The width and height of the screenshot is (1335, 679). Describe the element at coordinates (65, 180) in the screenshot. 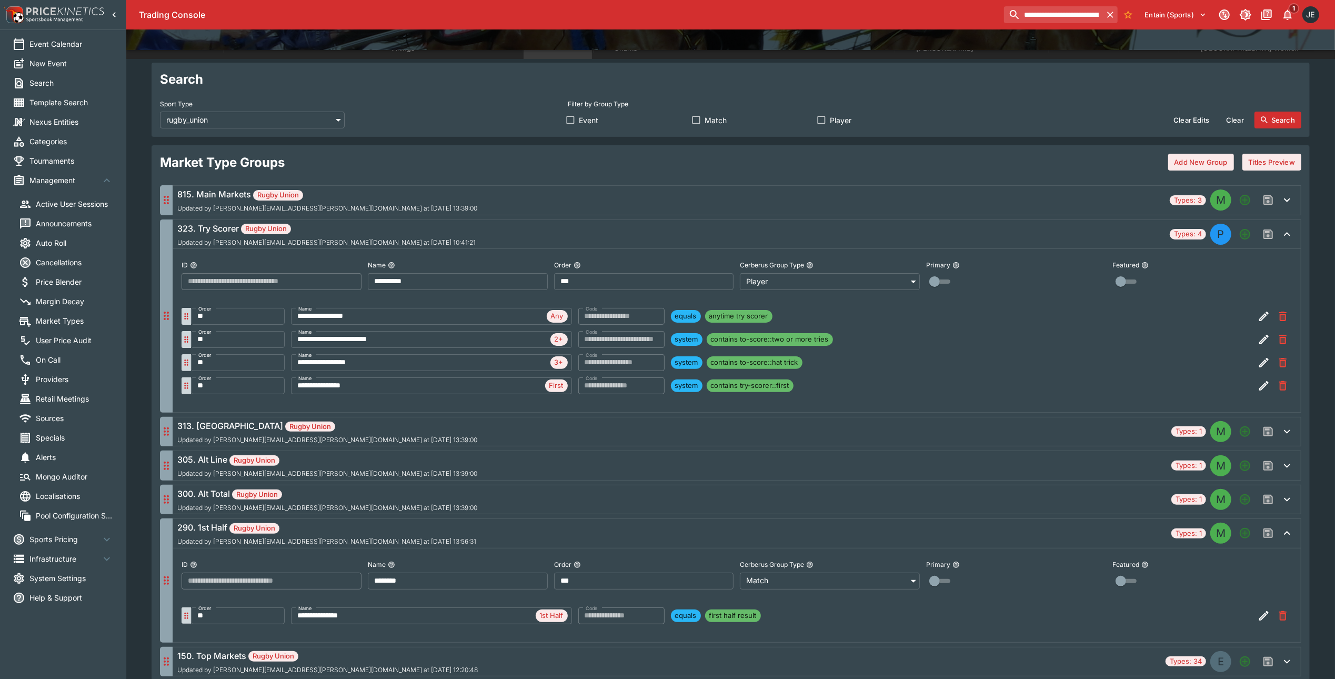

I see `span: Management` at that location.